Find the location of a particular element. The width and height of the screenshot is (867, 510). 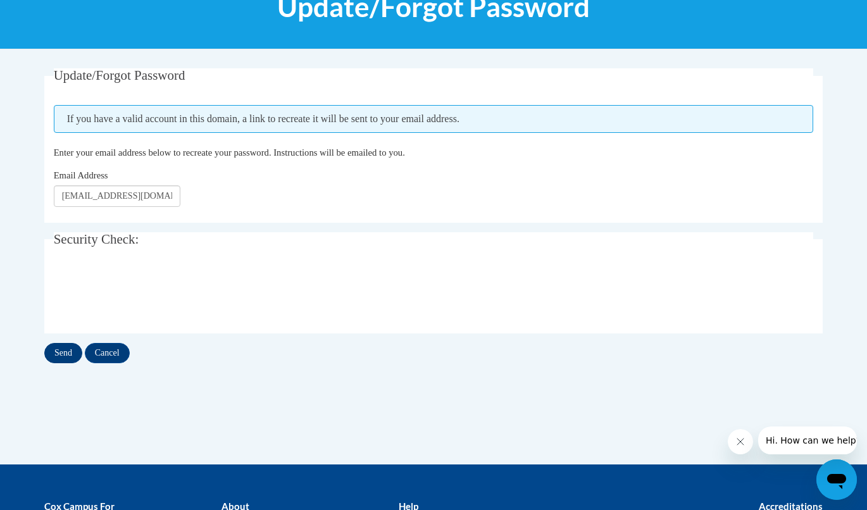

span: Hi. How can we help? is located at coordinates (55, 14).